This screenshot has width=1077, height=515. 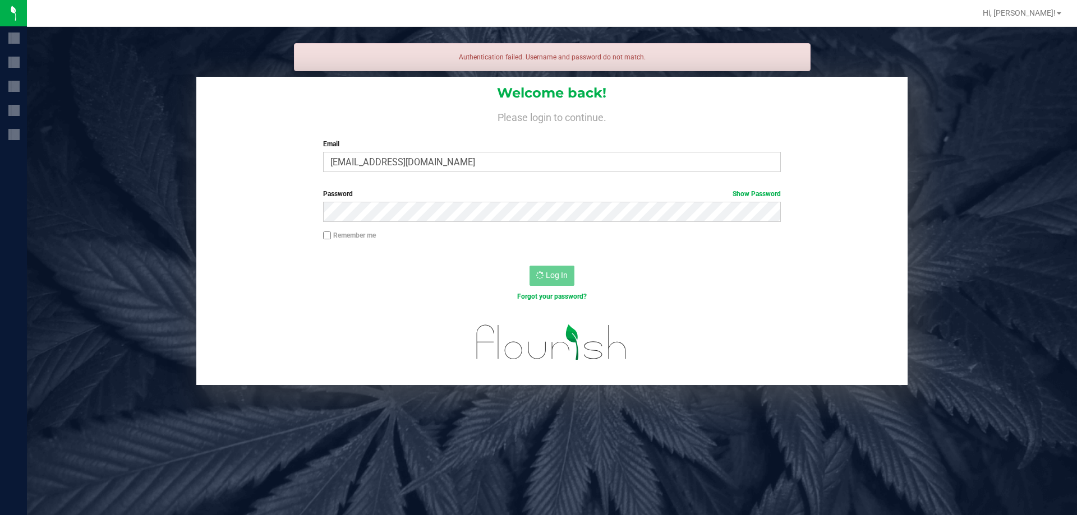 I want to click on label: Remember me, so click(x=349, y=235).